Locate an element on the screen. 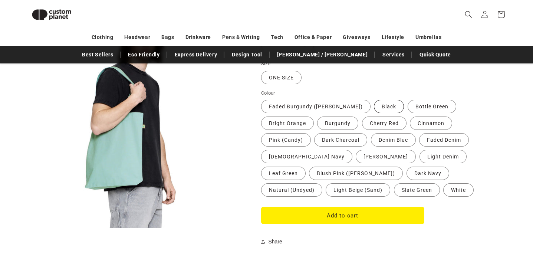 The image size is (533, 259). label: Bright Orange is located at coordinates (287, 123).